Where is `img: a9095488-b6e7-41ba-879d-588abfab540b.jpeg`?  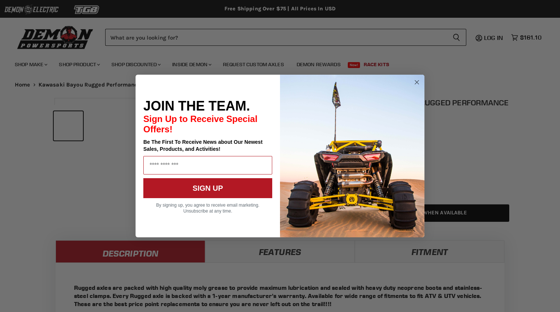 img: a9095488-b6e7-41ba-879d-588abfab540b.jpeg is located at coordinates (352, 156).